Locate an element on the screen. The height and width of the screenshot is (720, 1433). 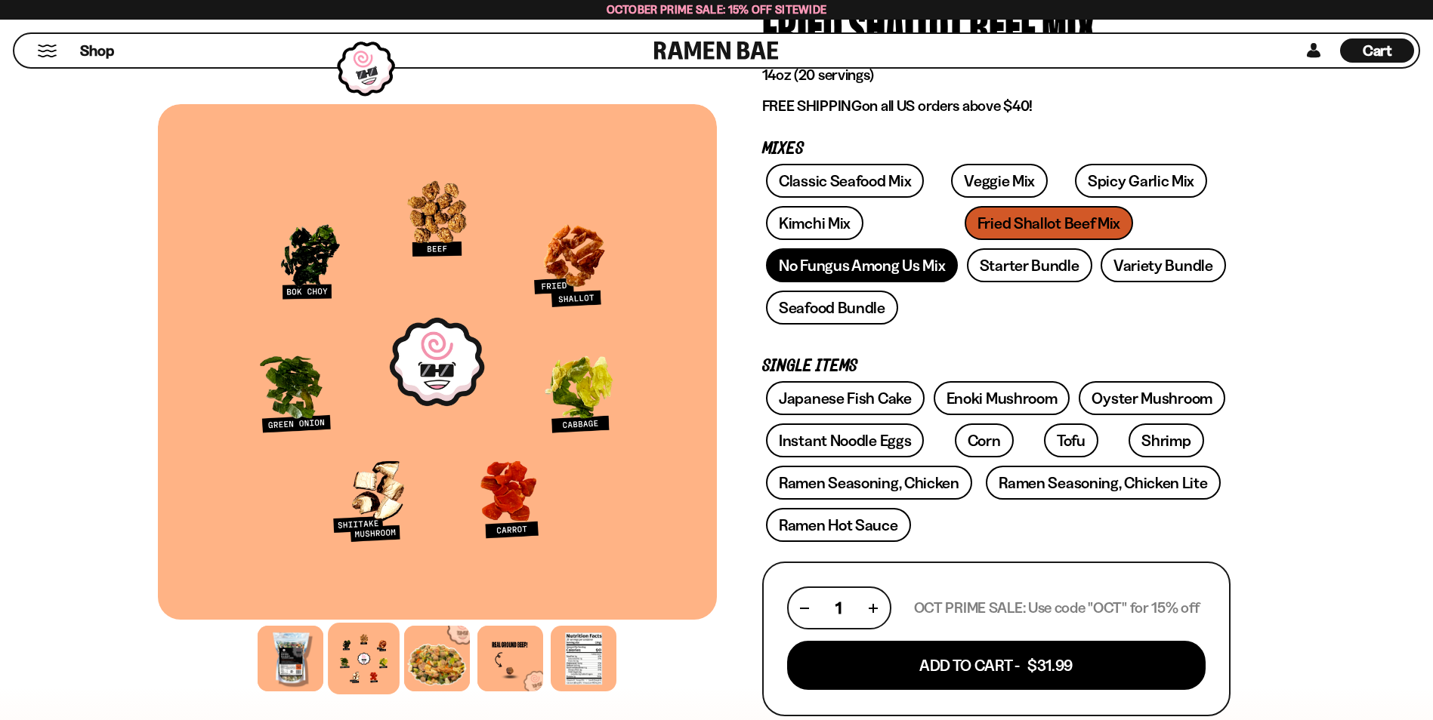
a: Tofu is located at coordinates (1071, 440).